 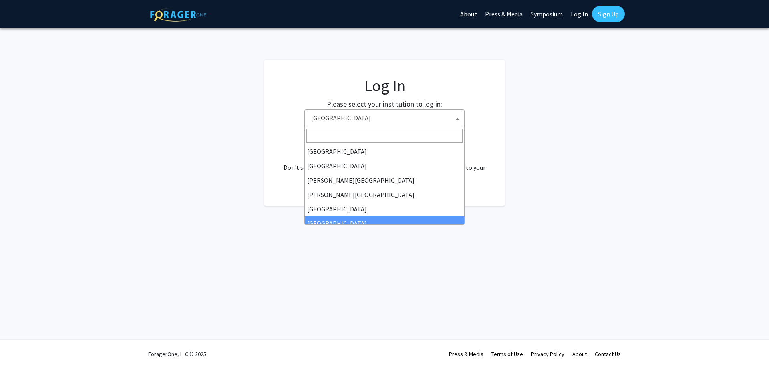 I want to click on div: No account? . Don't see your institution? about bringing ForagerOne to your institution., so click(x=384, y=163).